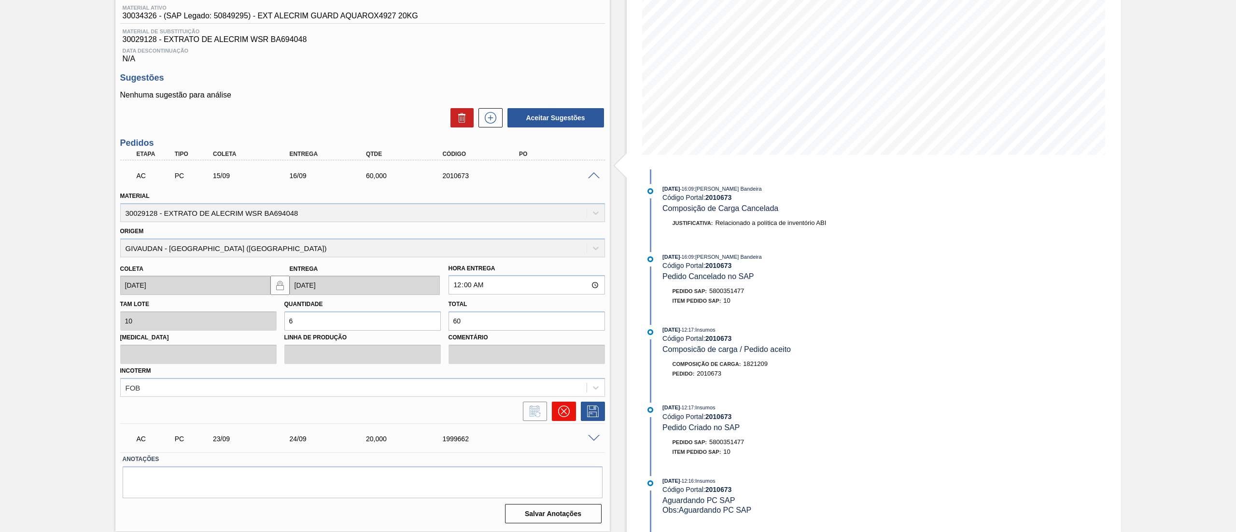 This screenshot has height=532, width=1236. What do you see at coordinates (135, 304) in the screenshot?
I see `label: Tam lote` at bounding box center [135, 304].